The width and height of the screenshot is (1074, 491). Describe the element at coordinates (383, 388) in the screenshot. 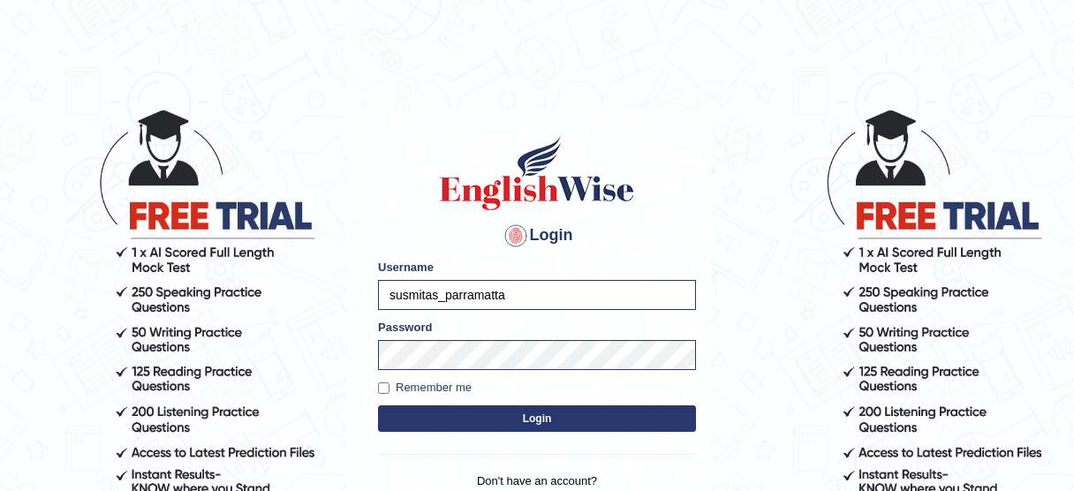

I see `input: Remember me` at that location.